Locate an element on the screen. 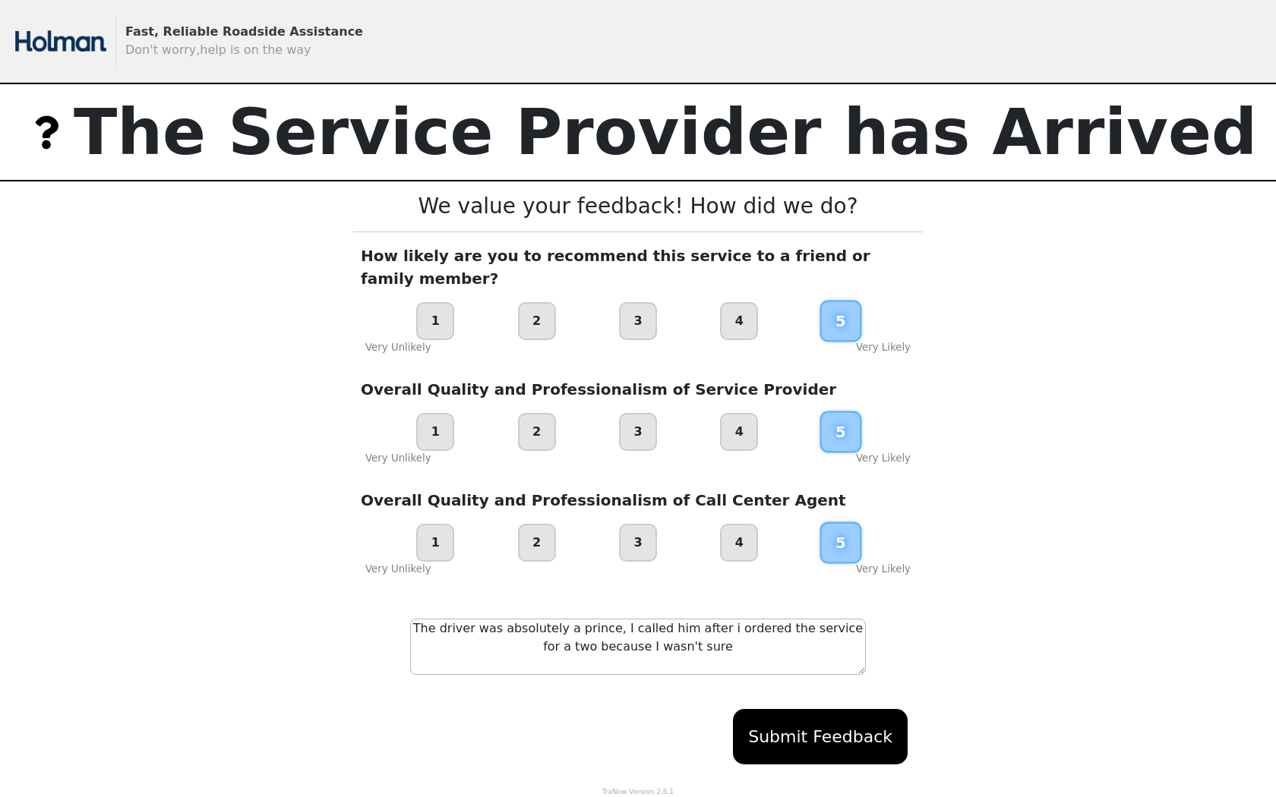  strong: Fast, Reliable Roadside Assistance is located at coordinates (244, 31).